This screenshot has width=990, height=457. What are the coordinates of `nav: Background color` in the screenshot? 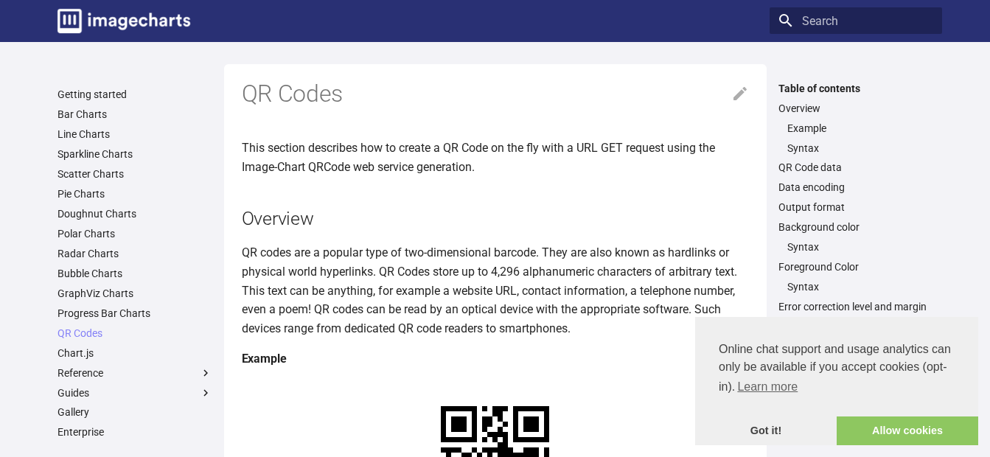 It's located at (856, 247).